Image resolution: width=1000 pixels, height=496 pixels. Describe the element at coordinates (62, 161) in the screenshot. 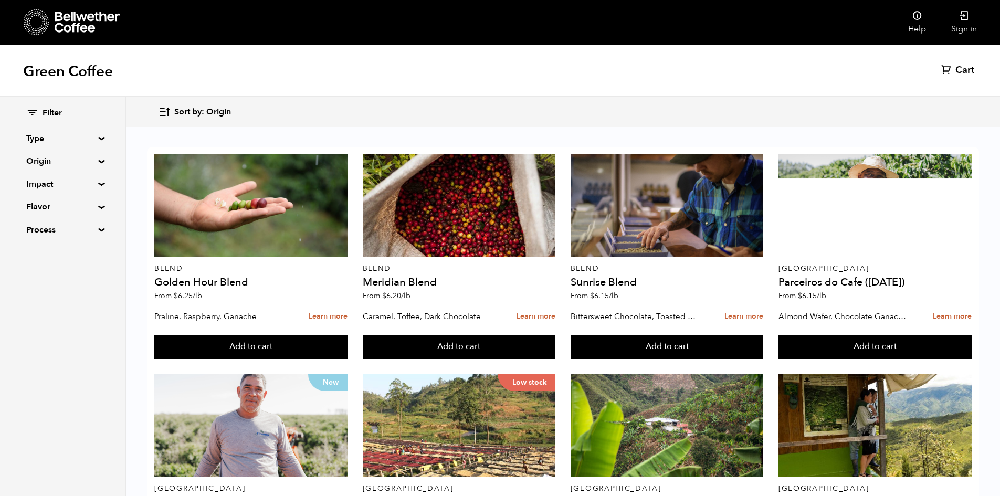

I see `summary: Origin` at that location.